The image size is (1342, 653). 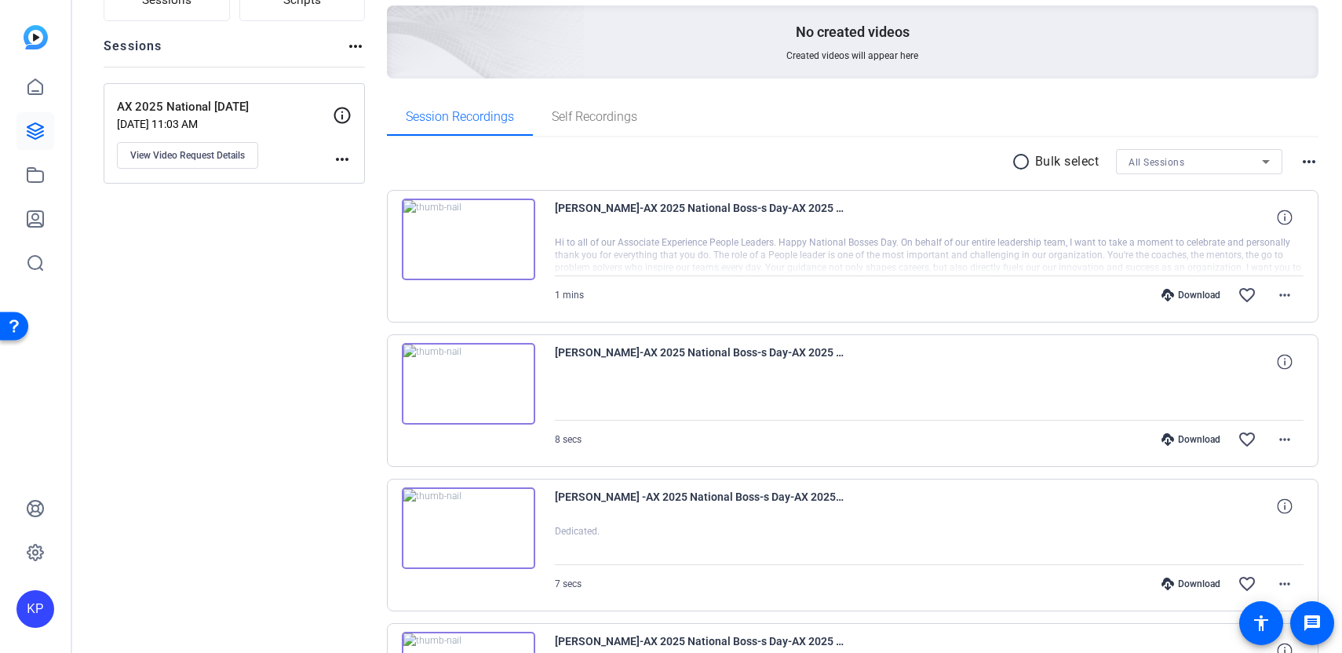 What do you see at coordinates (133, 52) in the screenshot?
I see `h2: Sessions` at bounding box center [133, 52].